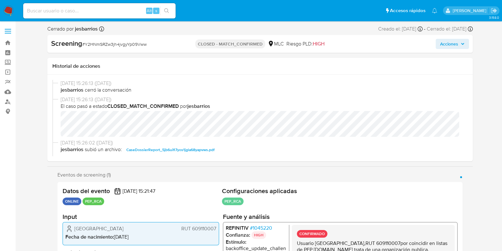 The height and width of the screenshot is (251, 502). I want to click on p: CLOSED - MATCH_CONFIRMED, so click(230, 44).